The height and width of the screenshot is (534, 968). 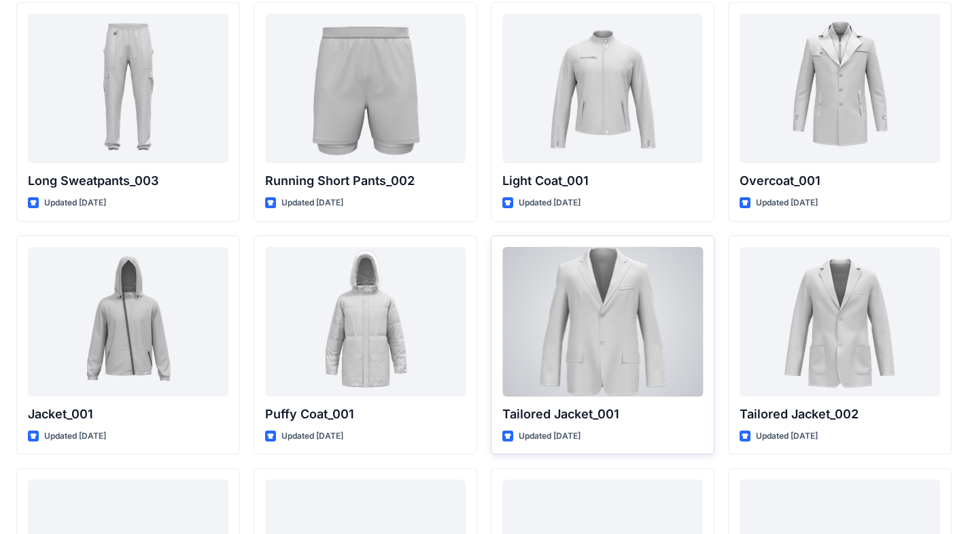 I want to click on p: Puffy Coat_001, so click(x=365, y=414).